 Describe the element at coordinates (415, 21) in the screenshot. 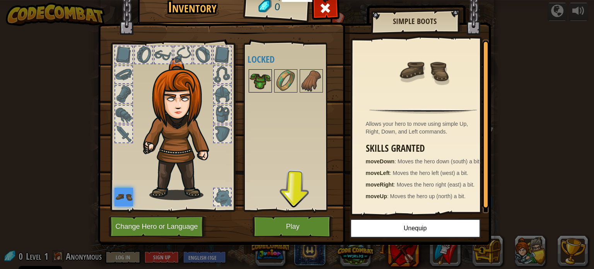

I see `h2: Simple Boots` at that location.